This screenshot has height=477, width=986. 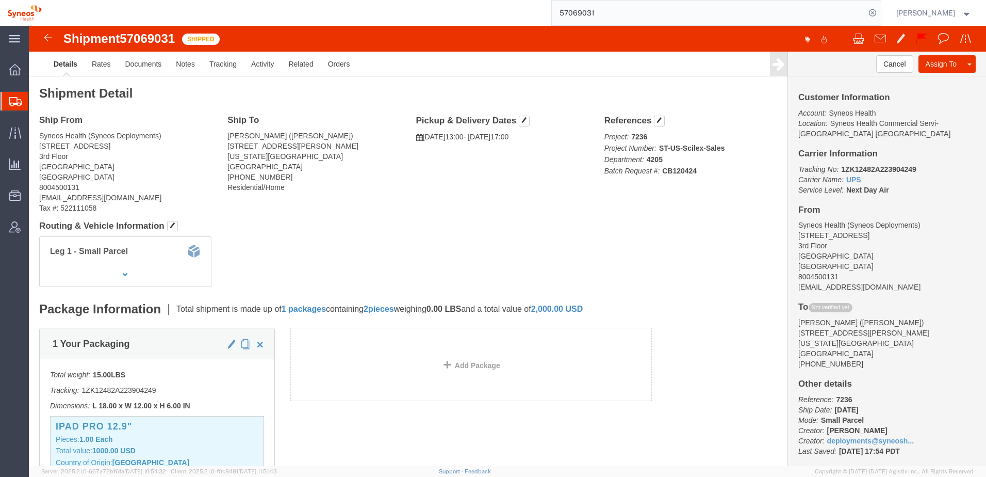 I want to click on span: Server: 2025.21.0-667a72bf6fa, so click(x=104, y=471).